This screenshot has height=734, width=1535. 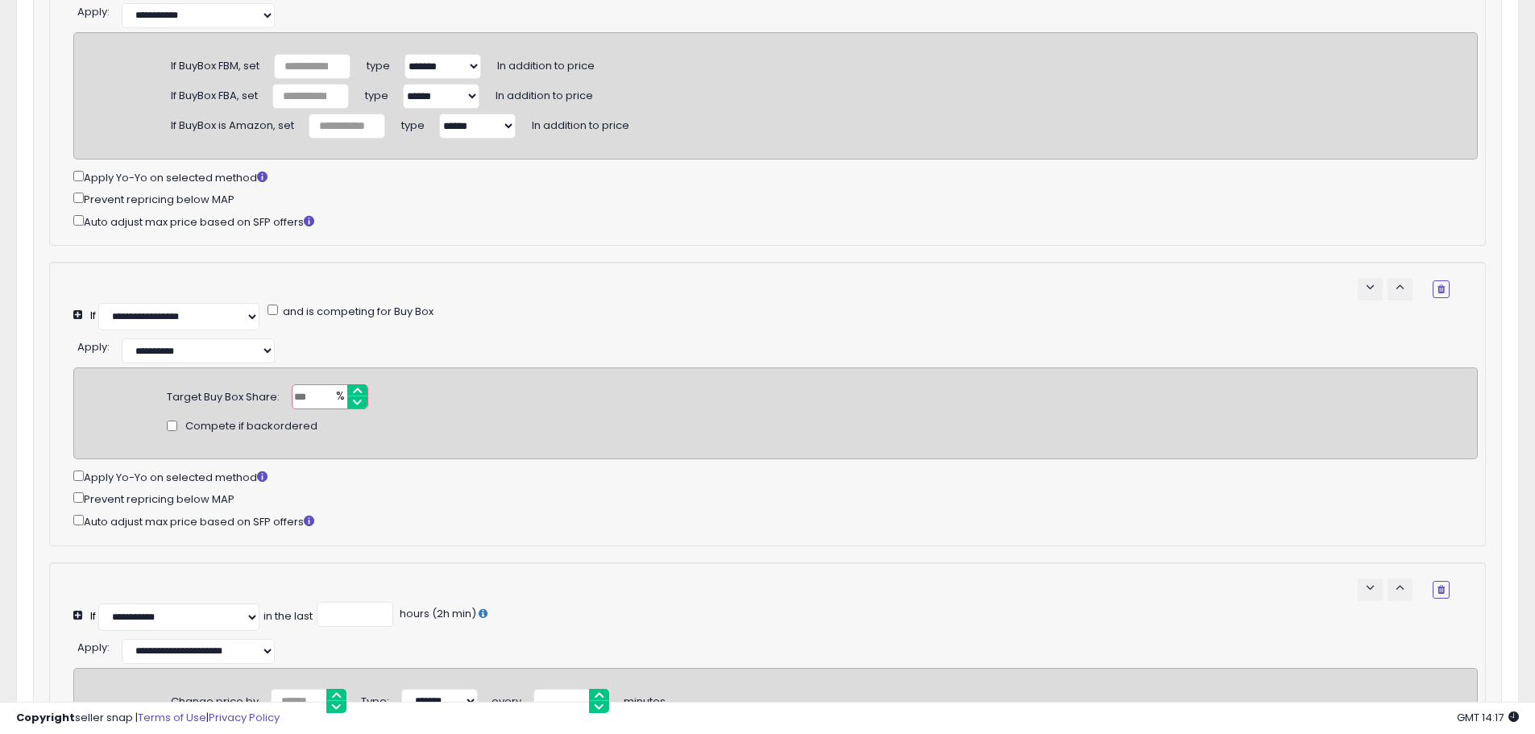 I want to click on div: If BuyBox FBA, set, so click(x=214, y=93).